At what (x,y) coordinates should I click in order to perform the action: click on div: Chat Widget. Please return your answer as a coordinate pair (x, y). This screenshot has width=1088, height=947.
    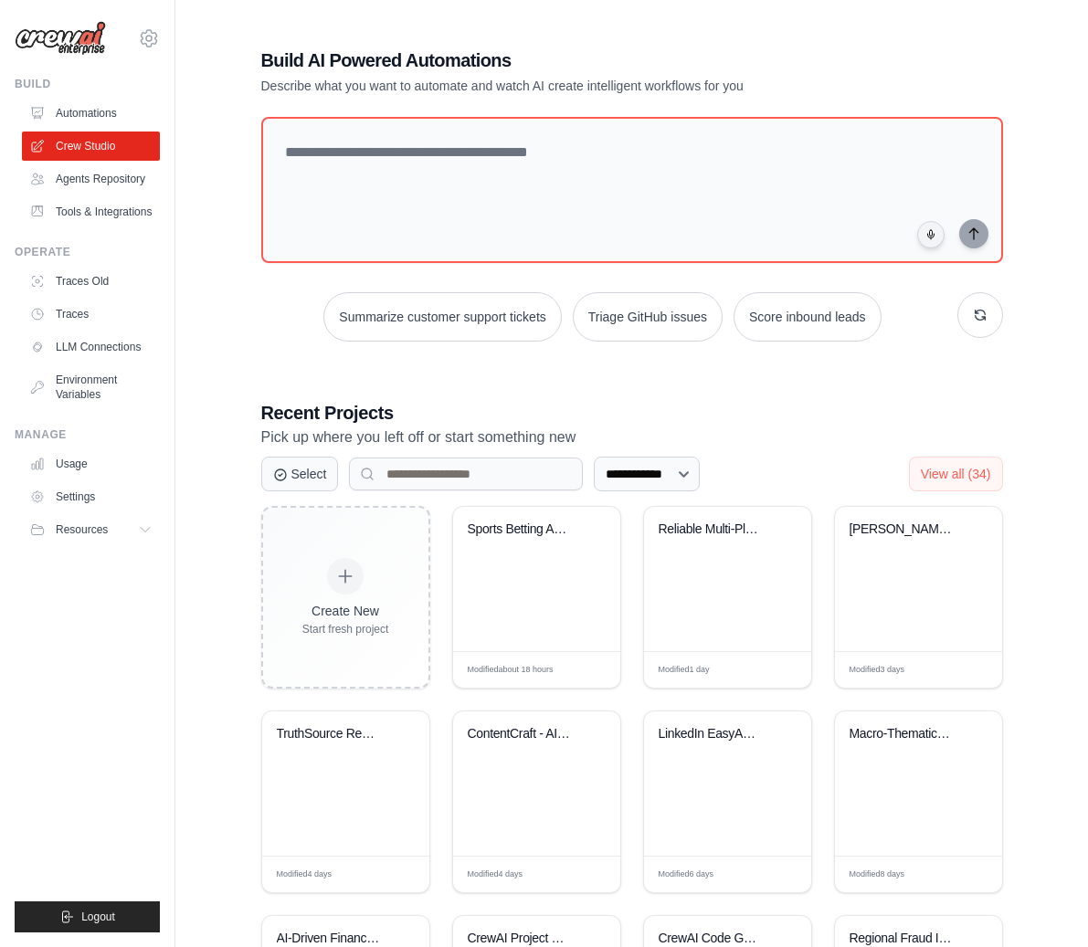
    Looking at the image, I should click on (1042, 903).